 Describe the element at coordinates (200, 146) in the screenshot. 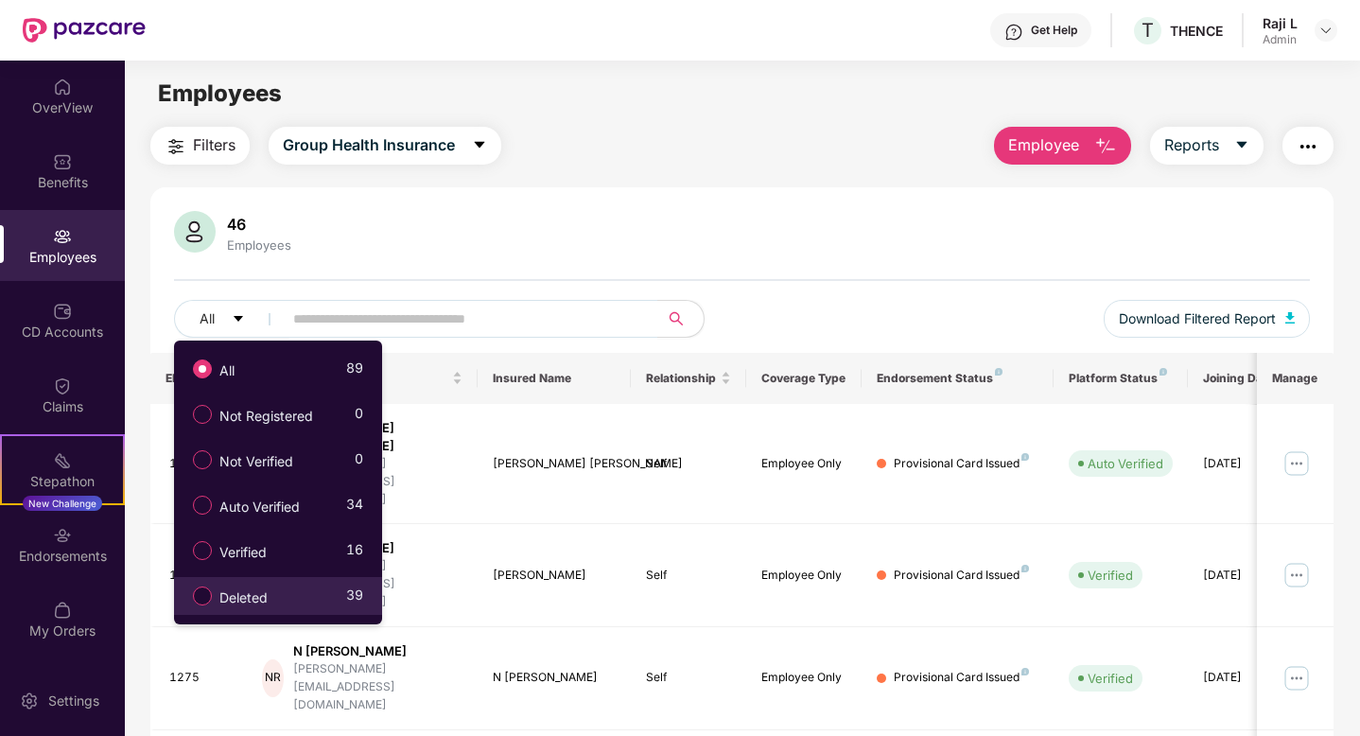

I see `button: Filters` at that location.